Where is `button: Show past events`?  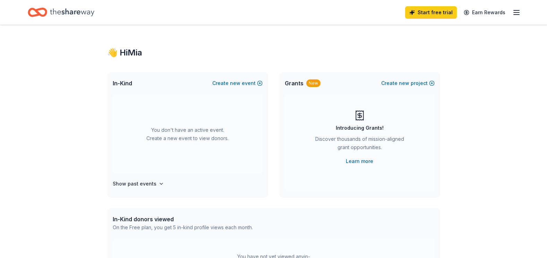 button: Show past events is located at coordinates (138, 184).